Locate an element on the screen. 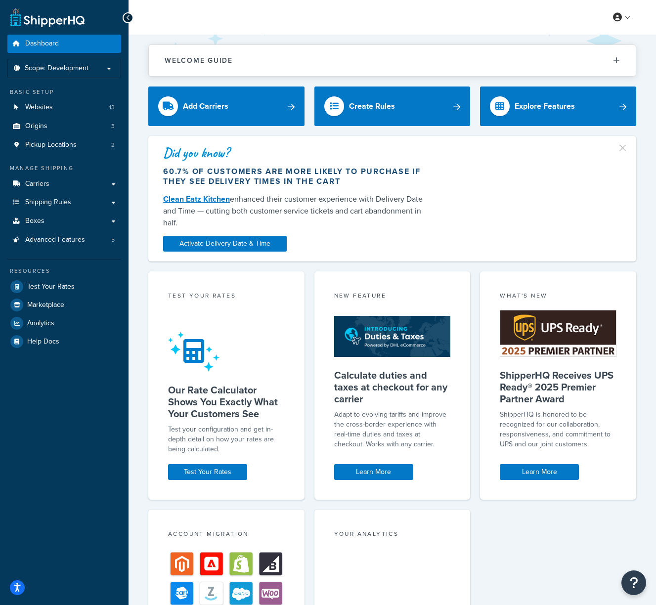  span: Help Docs is located at coordinates (43, 342).